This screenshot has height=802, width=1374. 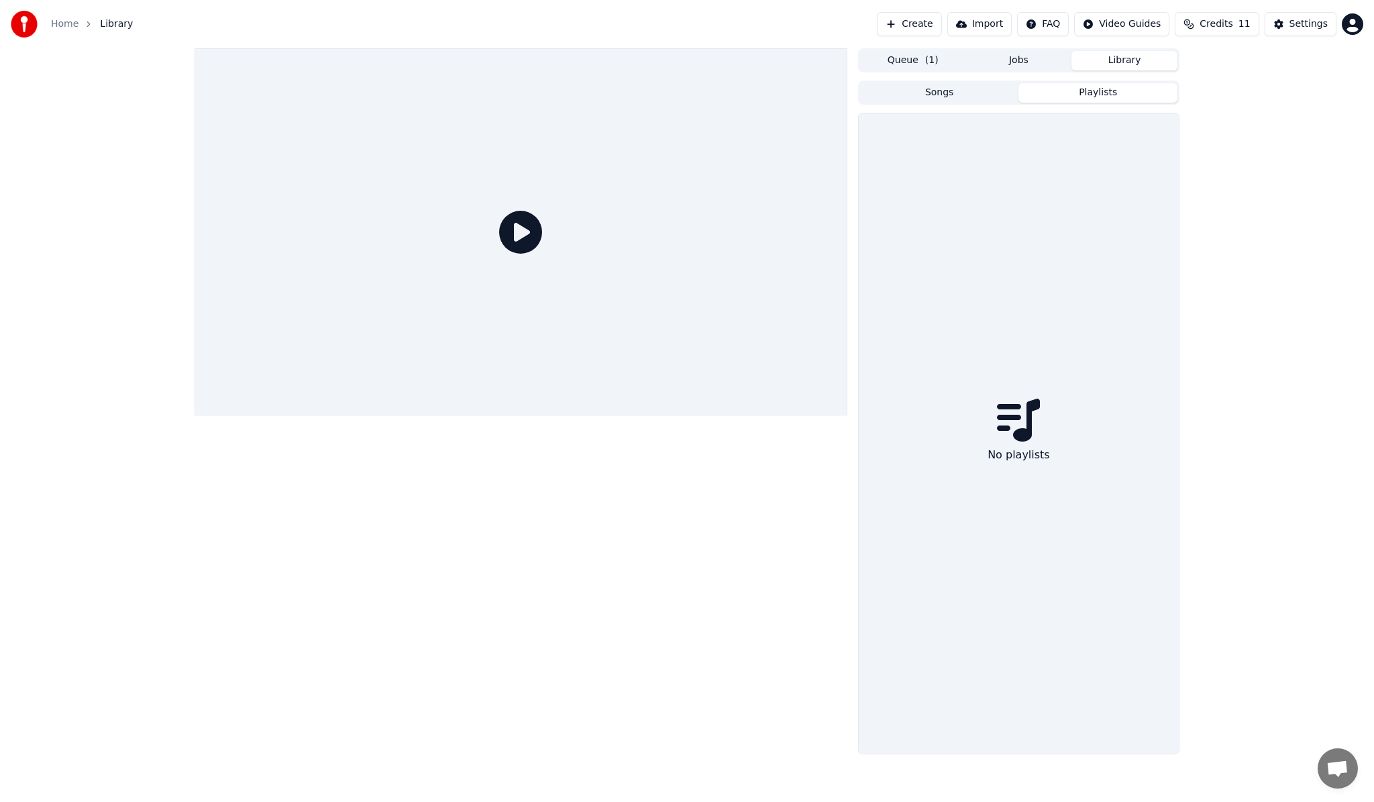 What do you see at coordinates (909, 24) in the screenshot?
I see `button: Create` at bounding box center [909, 24].